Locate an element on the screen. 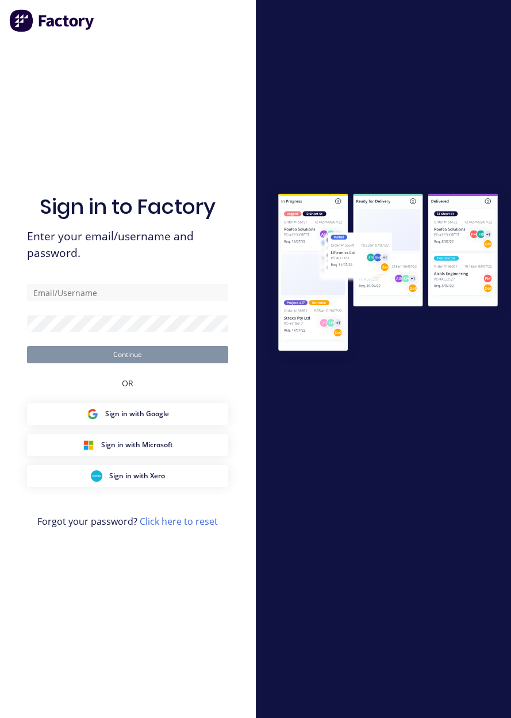  span: Enter your email/username and password. is located at coordinates (128, 245).